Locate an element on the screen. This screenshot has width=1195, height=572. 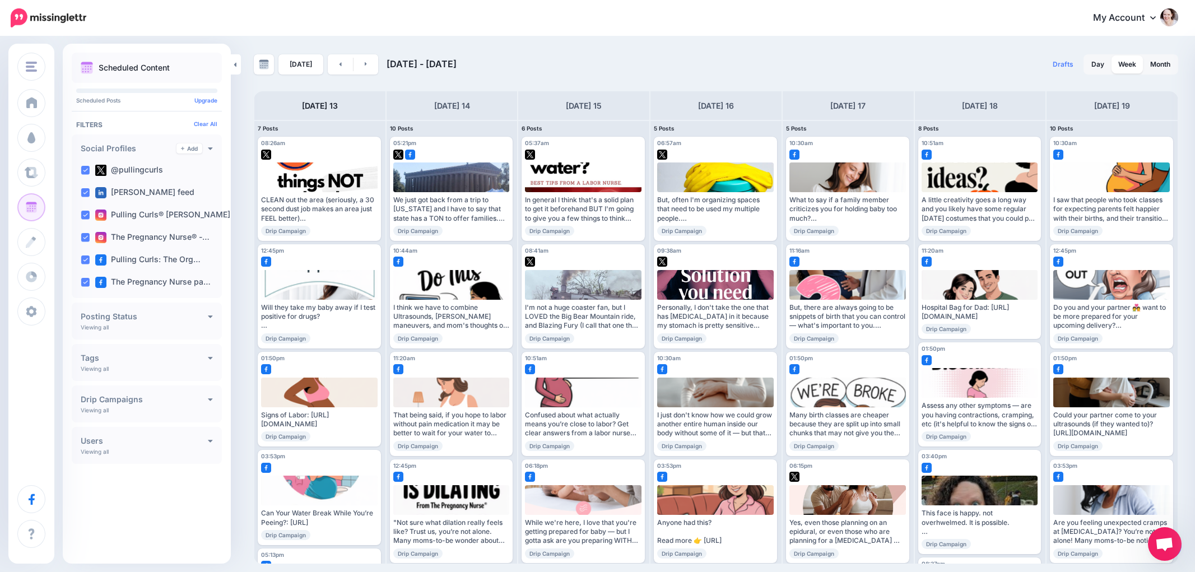
h4: Drip Campaigns is located at coordinates (144, 400).